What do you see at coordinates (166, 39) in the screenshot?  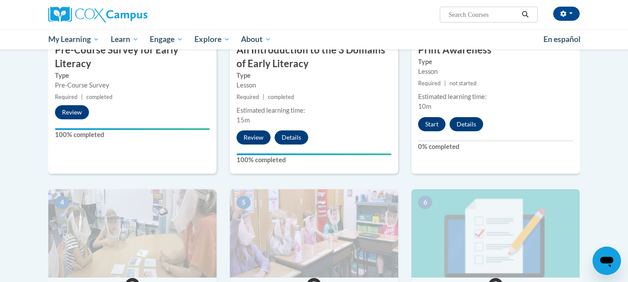 I see `span: Engage` at bounding box center [166, 39].